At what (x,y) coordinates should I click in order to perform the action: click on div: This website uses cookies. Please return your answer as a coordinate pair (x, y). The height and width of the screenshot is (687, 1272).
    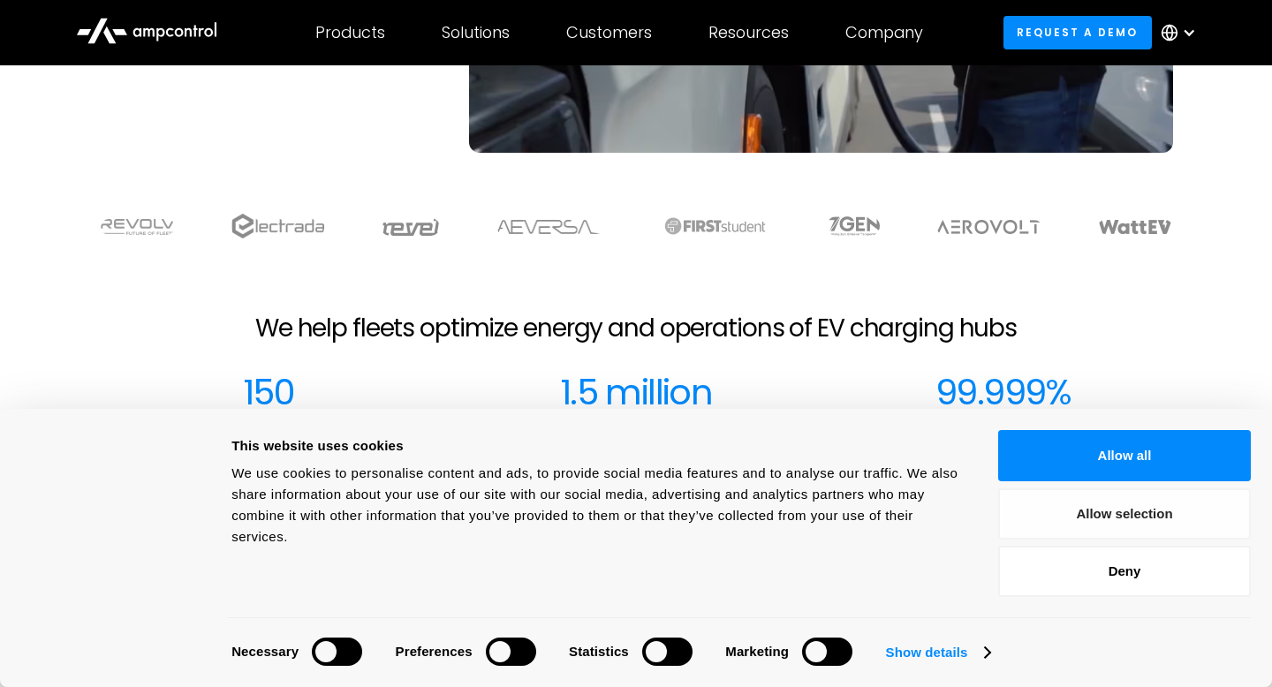
    Looking at the image, I should click on (594, 446).